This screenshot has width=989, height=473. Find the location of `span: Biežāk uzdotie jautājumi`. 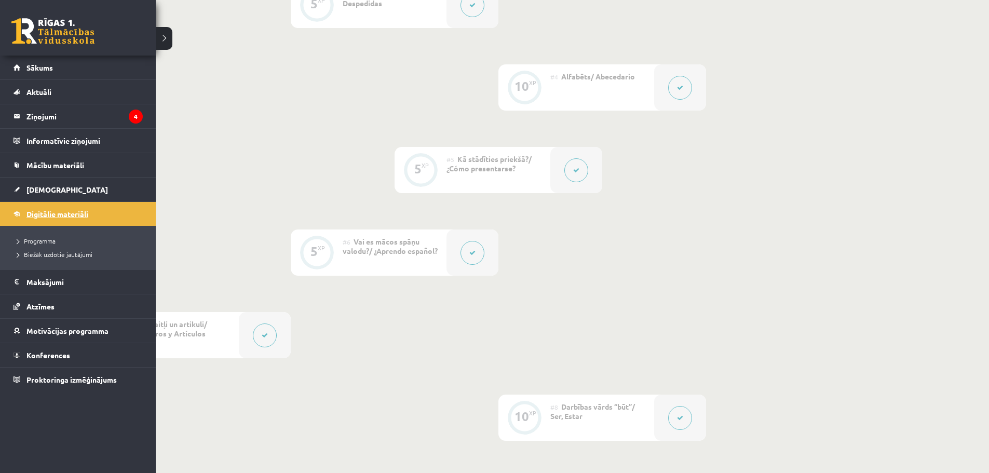

span: Biežāk uzdotie jautājumi is located at coordinates (52, 254).